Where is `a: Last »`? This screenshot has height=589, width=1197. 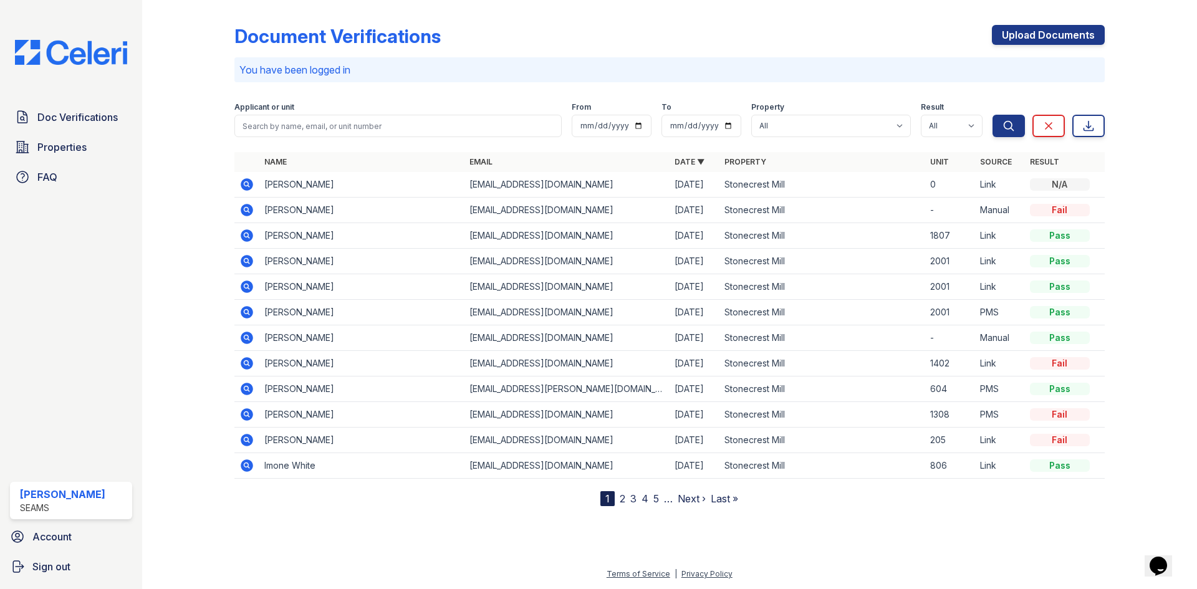 a: Last » is located at coordinates (724, 499).